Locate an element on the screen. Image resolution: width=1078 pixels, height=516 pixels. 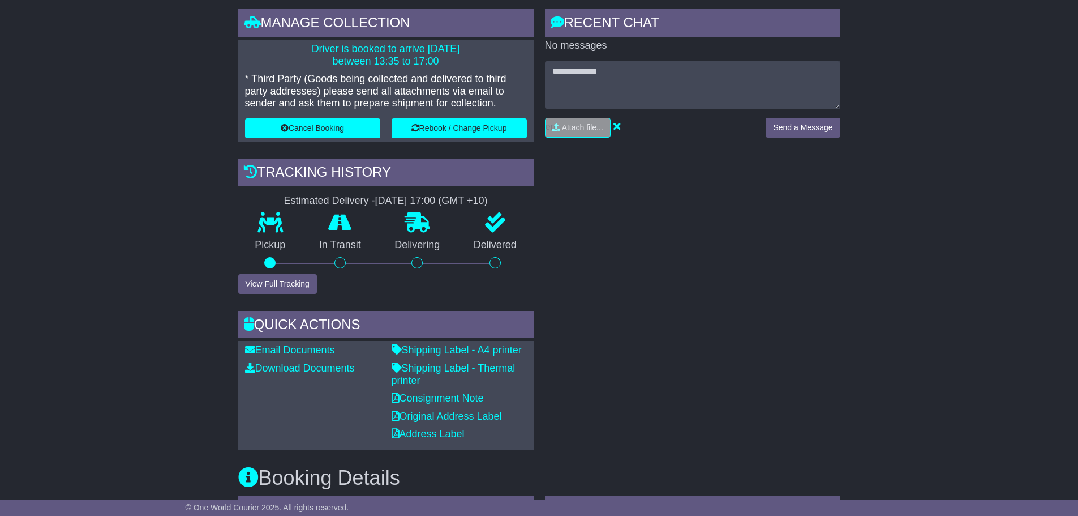
a: Original Address Label is located at coordinates (447, 416).